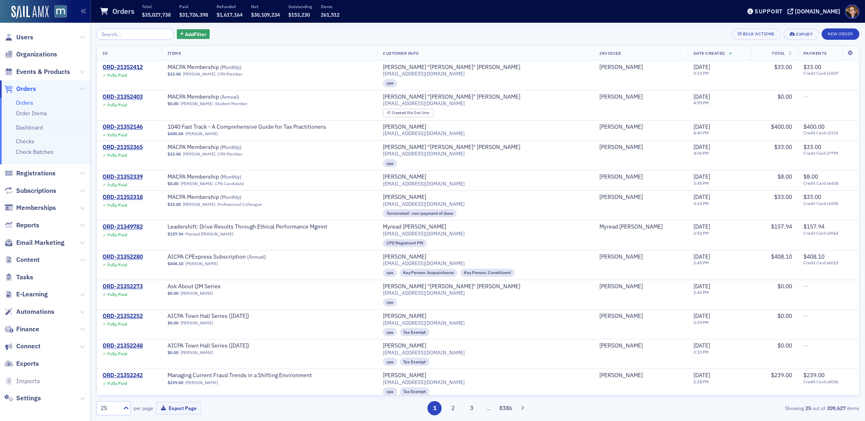  Describe the element at coordinates (30, 12) in the screenshot. I see `img: SailAMX` at that location.